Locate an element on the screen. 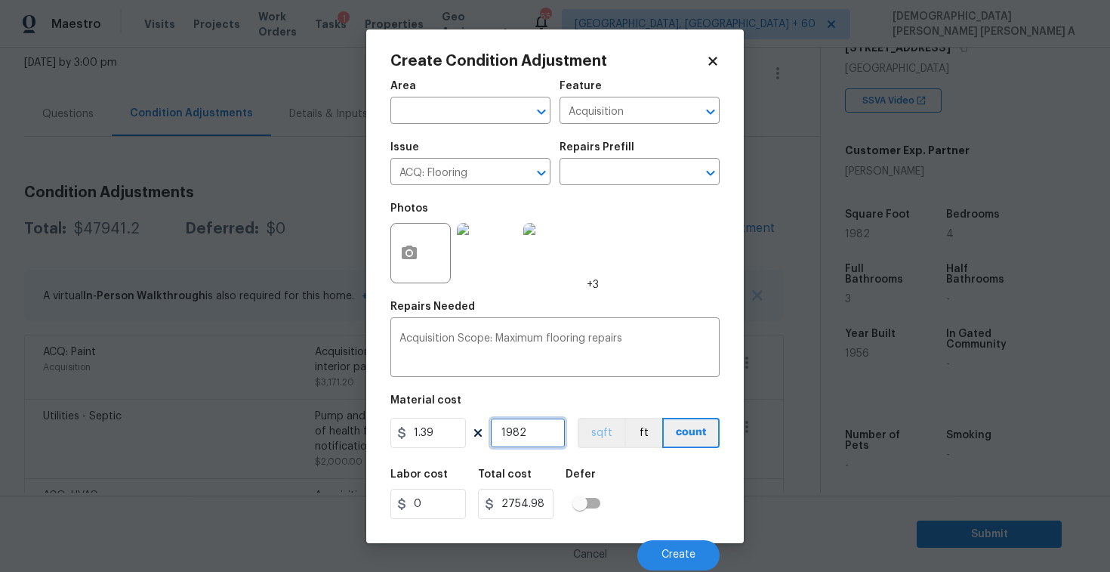  h5: Defer is located at coordinates (581, 474).